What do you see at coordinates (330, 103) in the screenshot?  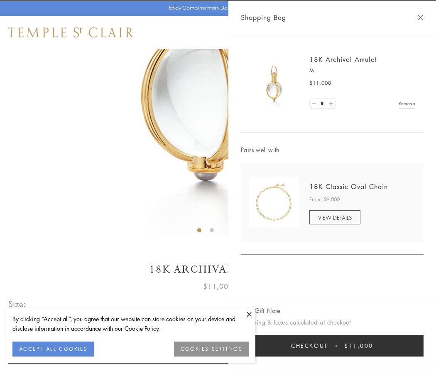 I see `a: Set quantity to 2` at bounding box center [330, 103].